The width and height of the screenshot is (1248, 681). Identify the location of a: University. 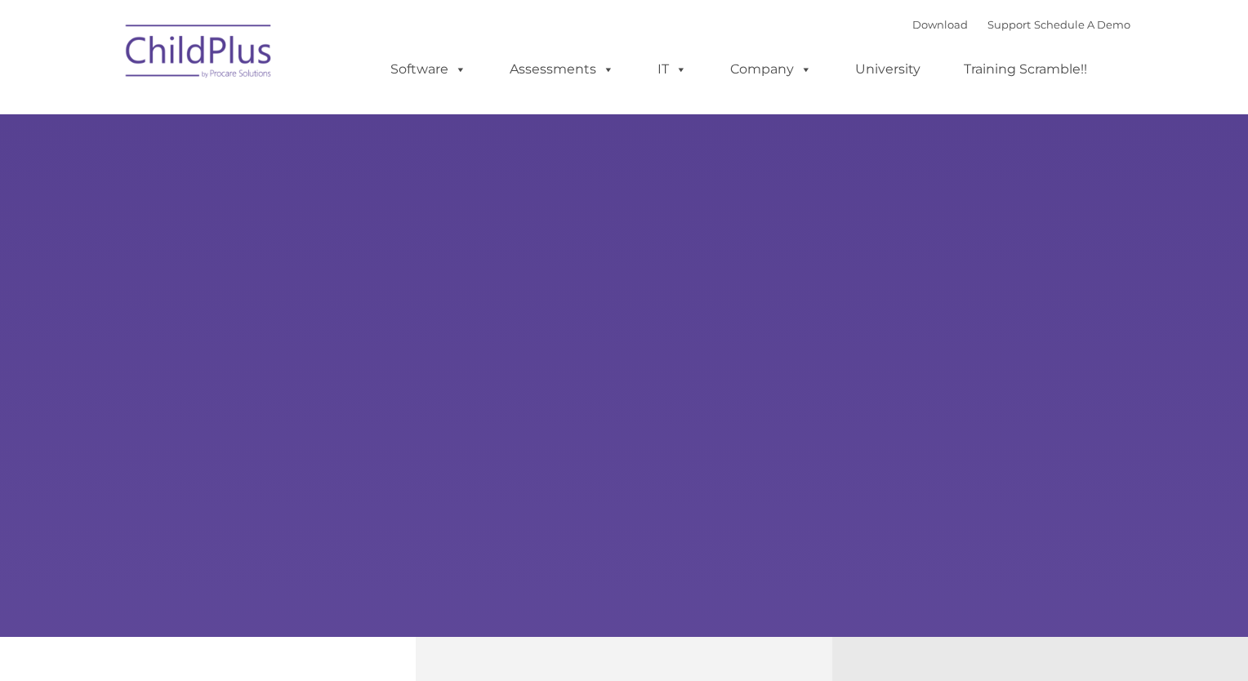
(888, 69).